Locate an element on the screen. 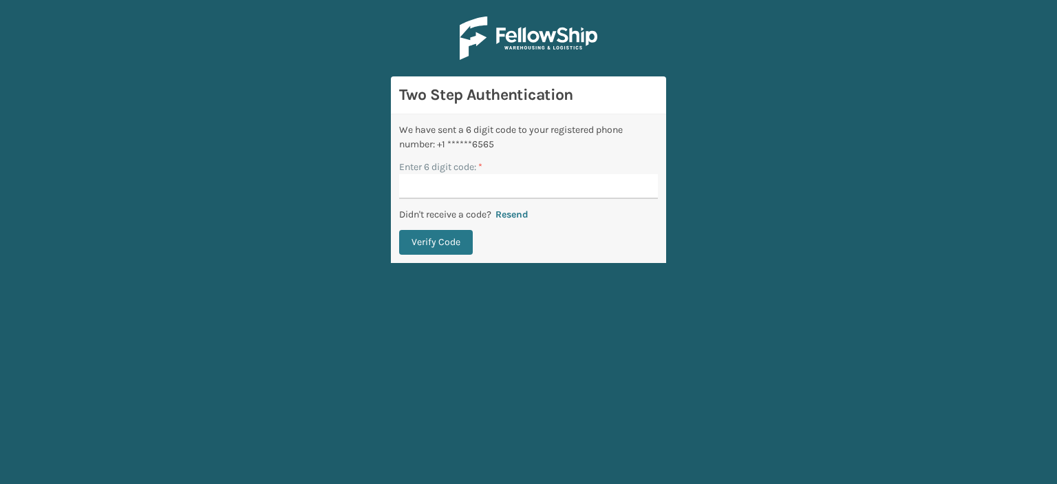 Image resolution: width=1057 pixels, height=484 pixels. button: Verify Code is located at coordinates (436, 242).